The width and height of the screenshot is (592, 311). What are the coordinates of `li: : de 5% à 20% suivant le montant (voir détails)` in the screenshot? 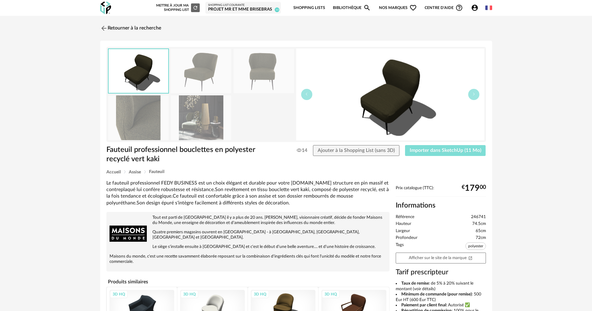 It's located at (441, 286).